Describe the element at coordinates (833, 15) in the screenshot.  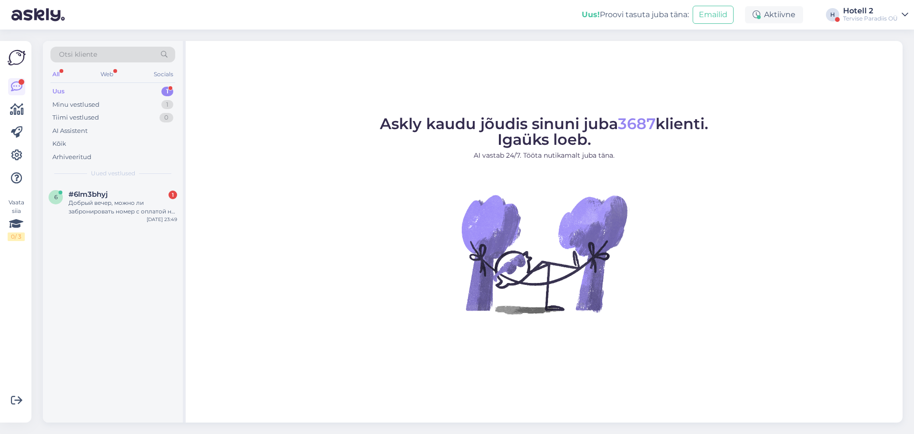
I see `div: H` at that location.